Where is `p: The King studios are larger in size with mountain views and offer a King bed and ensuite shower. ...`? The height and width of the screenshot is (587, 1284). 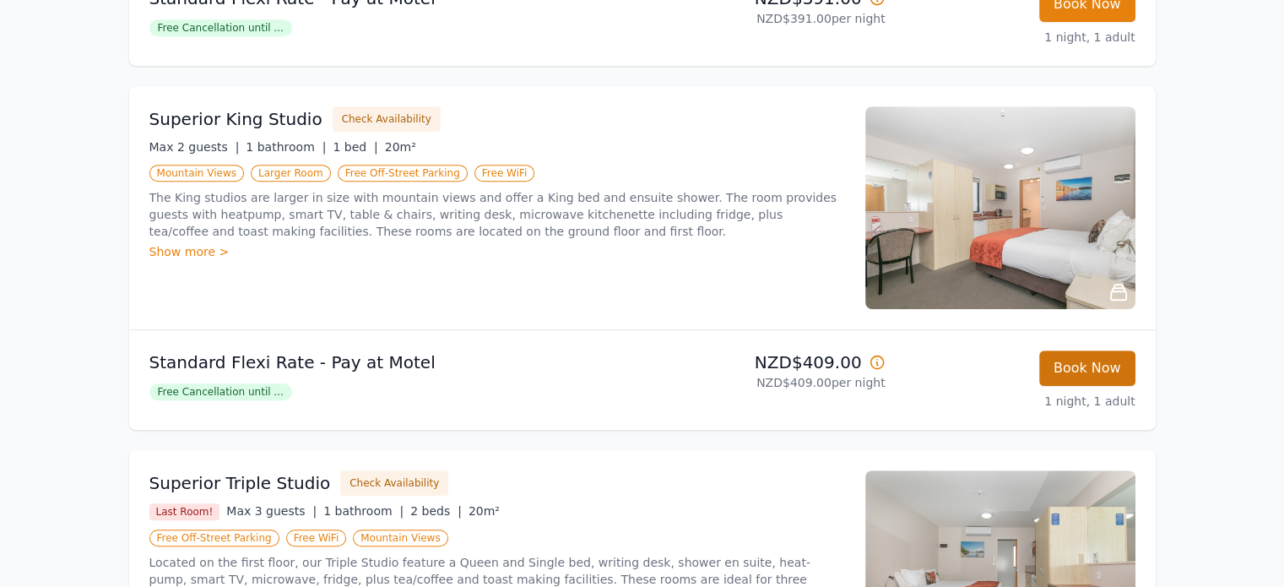 p: The King studios are larger in size with mountain views and offer a King bed and ensuite shower. ... is located at coordinates (497, 214).